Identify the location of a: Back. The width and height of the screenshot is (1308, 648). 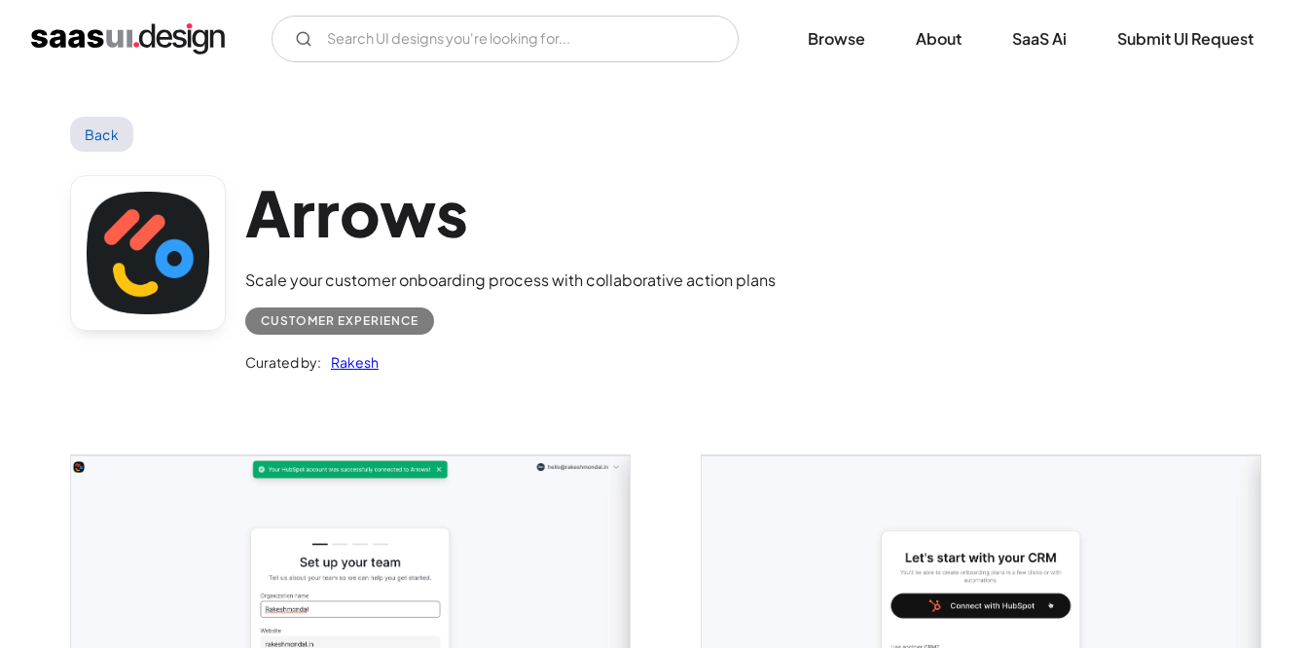
(101, 134).